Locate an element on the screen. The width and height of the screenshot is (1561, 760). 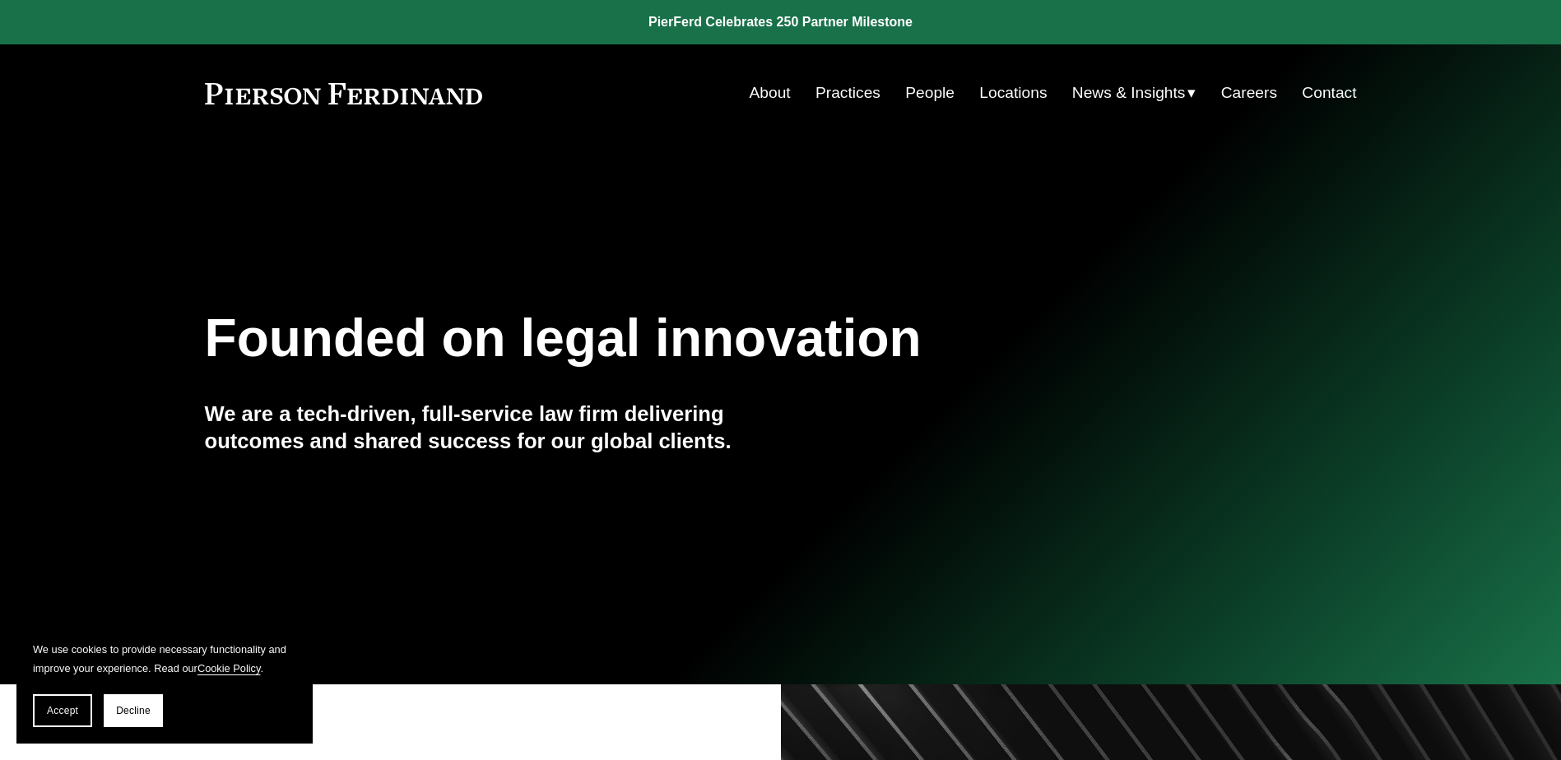
button: Decline is located at coordinates (133, 711).